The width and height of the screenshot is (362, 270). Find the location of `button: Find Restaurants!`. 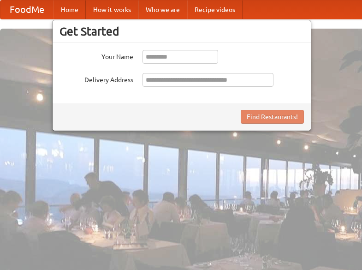

button: Find Restaurants! is located at coordinates (272, 117).